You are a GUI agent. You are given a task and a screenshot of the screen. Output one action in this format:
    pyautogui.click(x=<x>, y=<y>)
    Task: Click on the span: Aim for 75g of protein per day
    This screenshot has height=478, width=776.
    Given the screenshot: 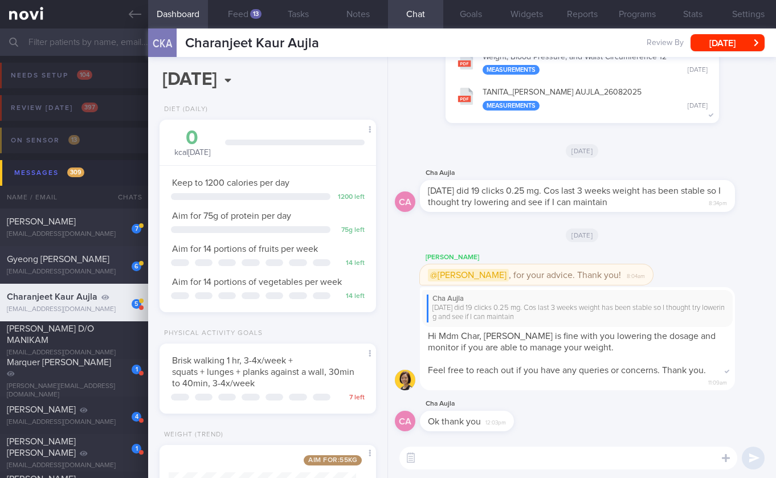 What is the action you would take?
    pyautogui.click(x=231, y=216)
    